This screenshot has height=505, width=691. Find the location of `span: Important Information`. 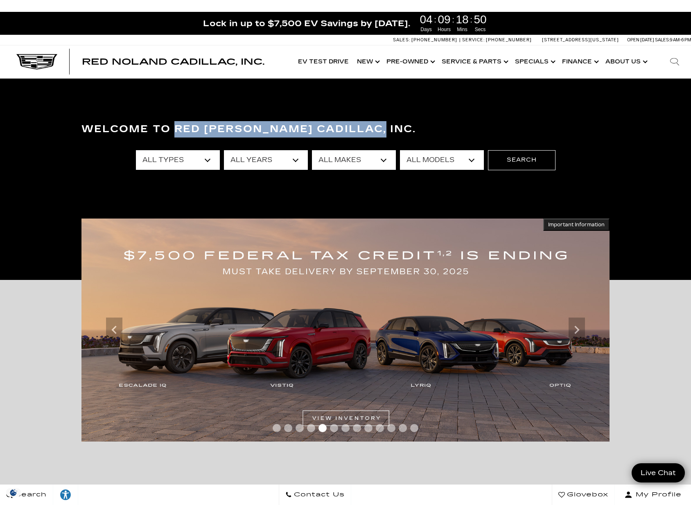

span: Important Information is located at coordinates (577, 225).